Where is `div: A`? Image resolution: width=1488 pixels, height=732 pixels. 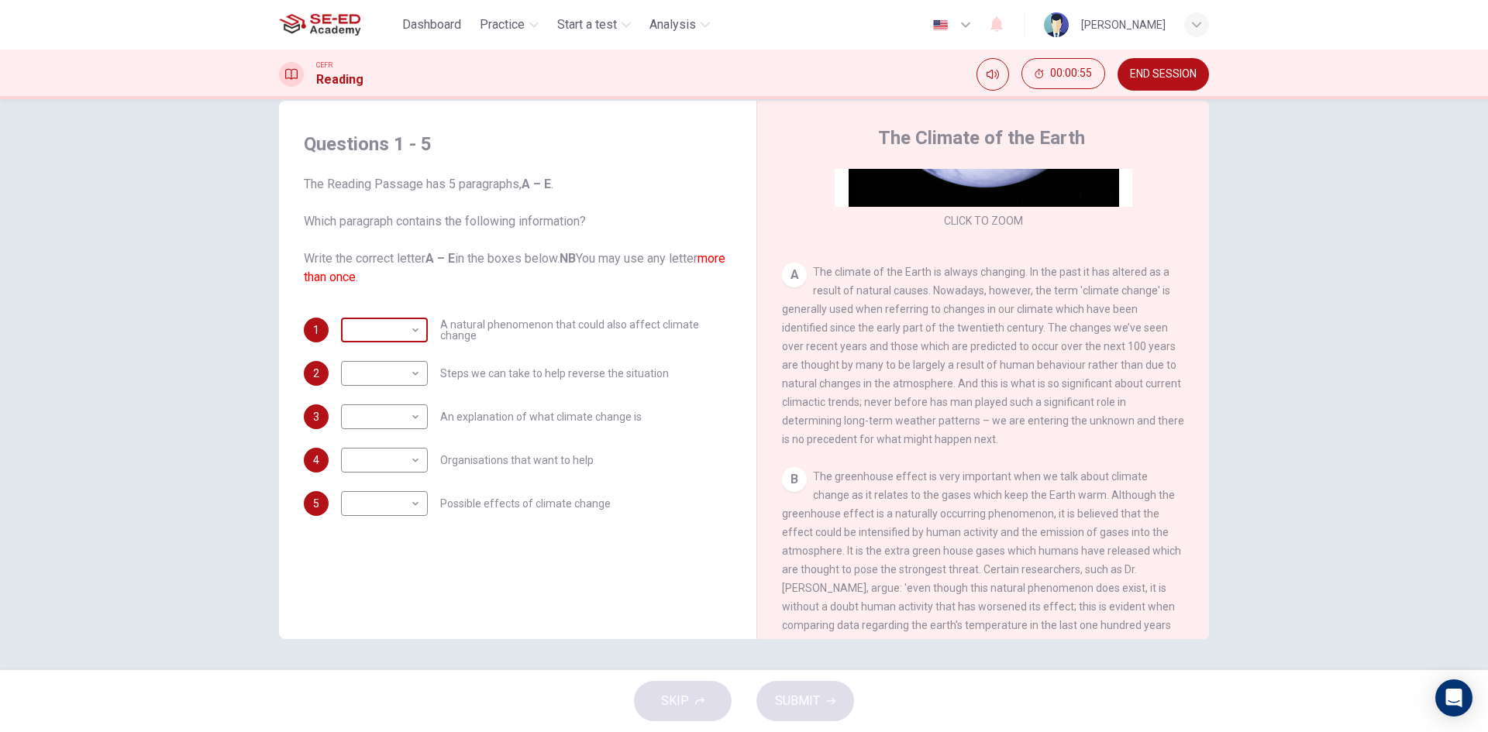
div: A is located at coordinates (794, 275).